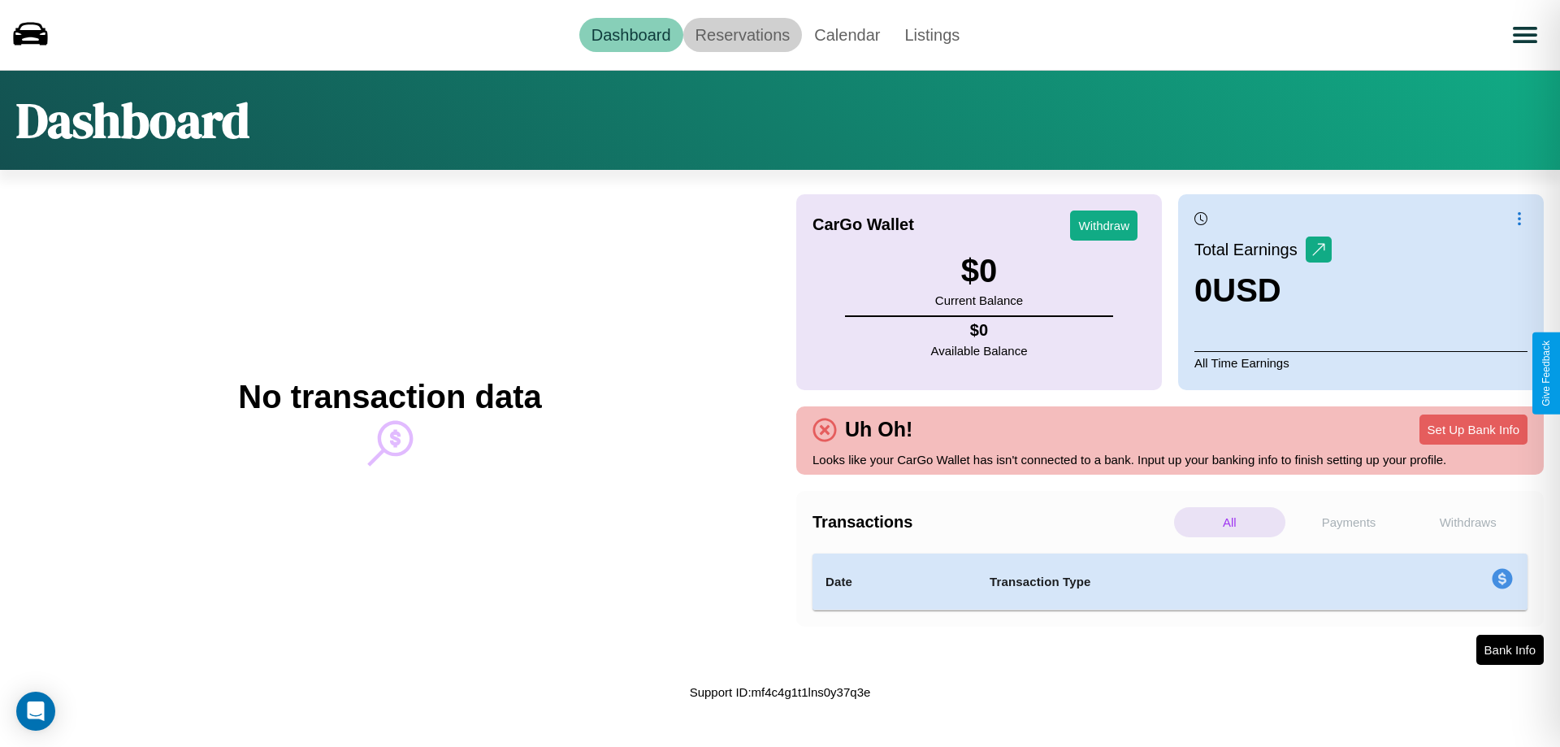  What do you see at coordinates (878, 429) in the screenshot?
I see `h4: Uh Oh!` at bounding box center [878, 429].